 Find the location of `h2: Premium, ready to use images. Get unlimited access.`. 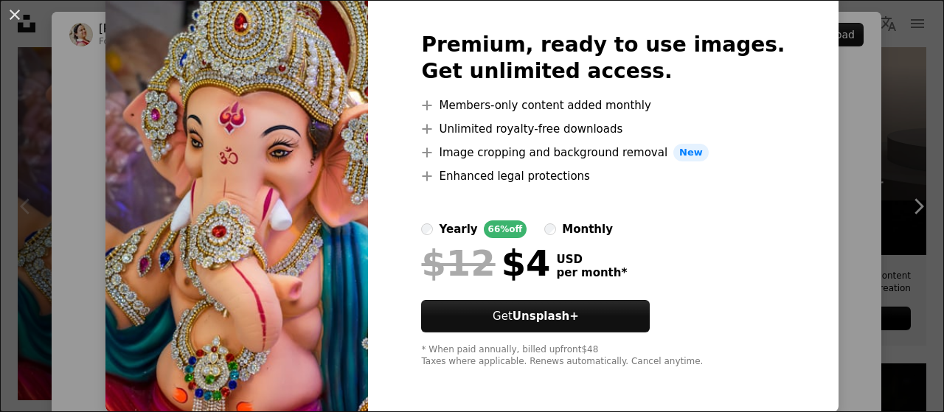

h2: Premium, ready to use images. Get unlimited access. is located at coordinates (603, 58).